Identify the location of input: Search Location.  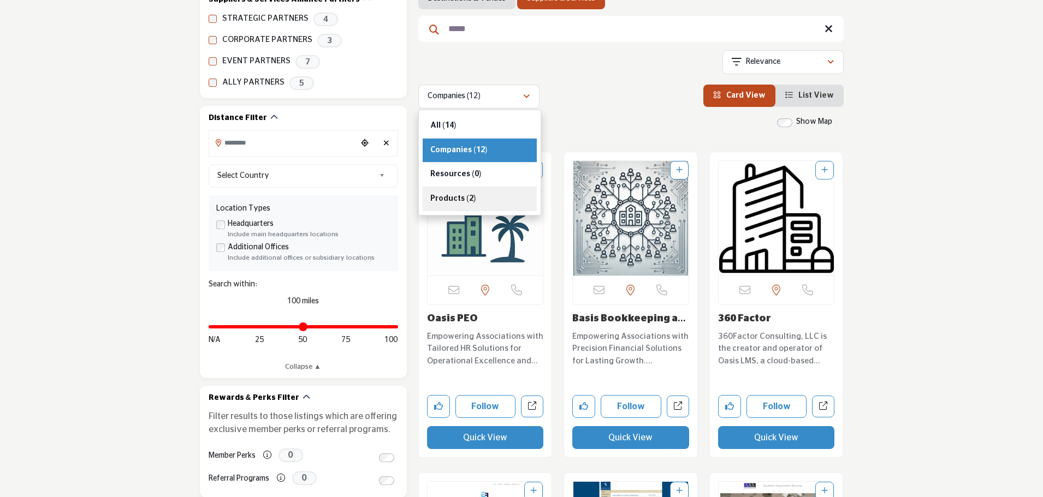
(283, 142).